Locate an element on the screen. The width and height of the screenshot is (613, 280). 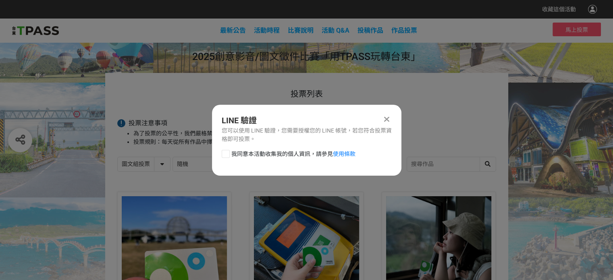
span: 作品投票 is located at coordinates (404, 30).